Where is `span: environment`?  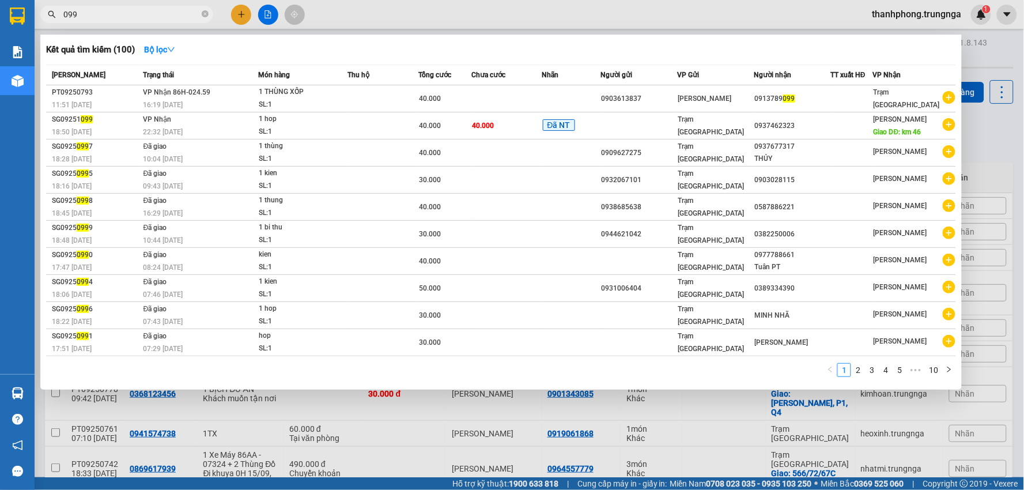
span: environment is located at coordinates (84, 68).